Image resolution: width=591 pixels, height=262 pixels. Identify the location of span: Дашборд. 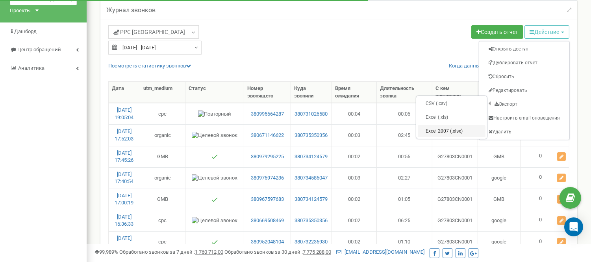
(25, 31).